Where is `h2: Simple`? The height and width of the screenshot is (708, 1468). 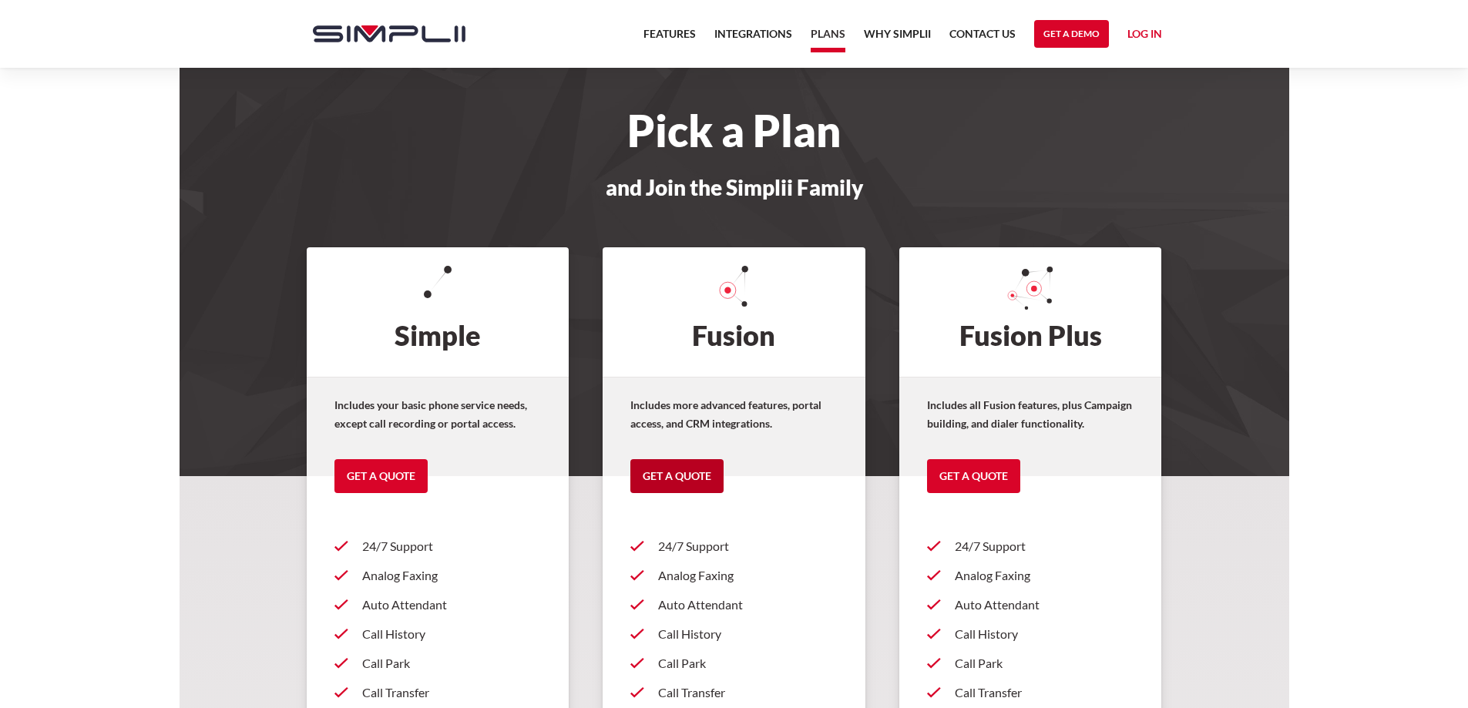
h2: Simple is located at coordinates (438, 312).